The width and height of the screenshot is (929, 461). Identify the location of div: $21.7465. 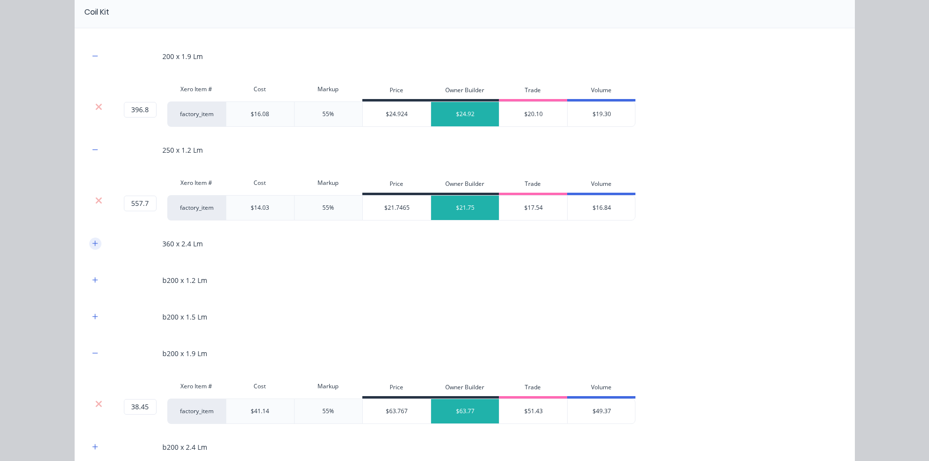
(397, 208).